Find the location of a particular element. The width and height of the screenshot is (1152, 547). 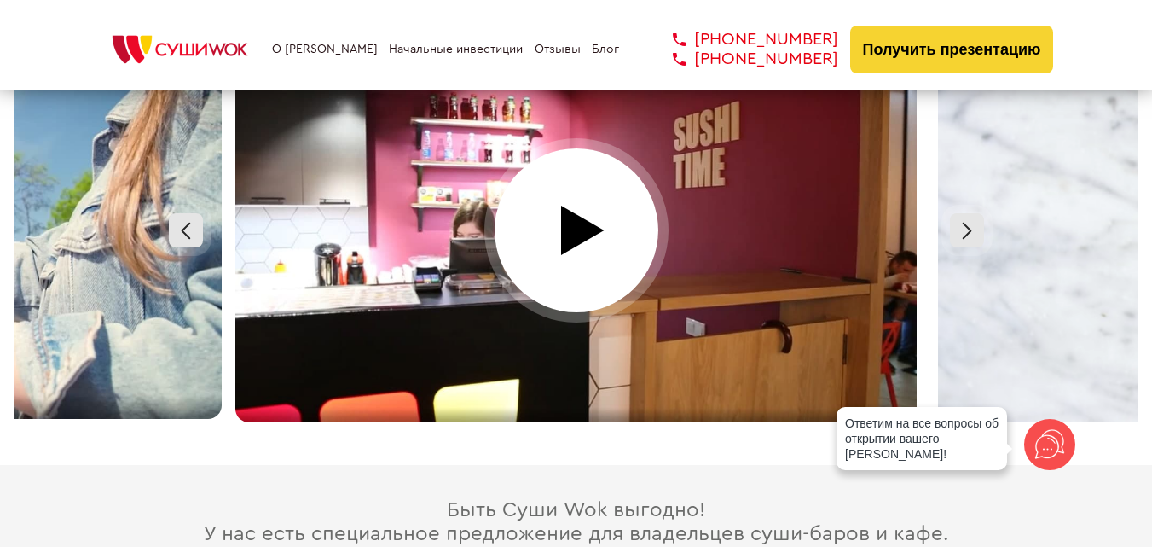

img: СУШИWOK is located at coordinates (180, 49).